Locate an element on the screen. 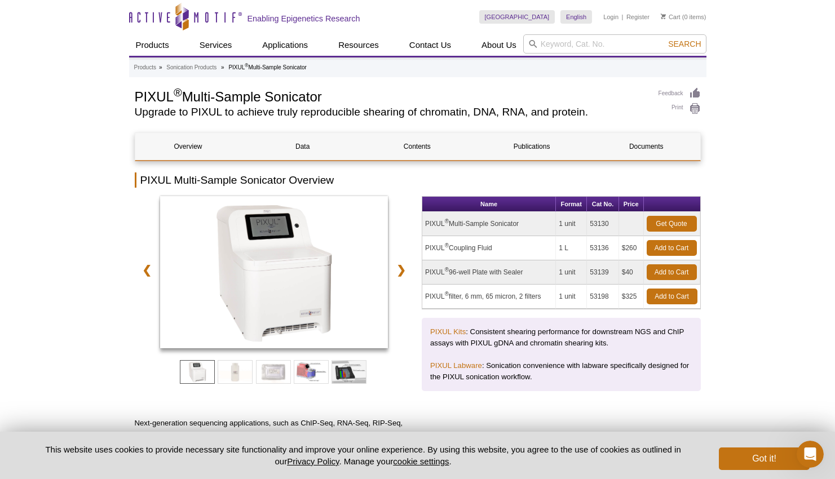  th: Format is located at coordinates (571, 204).